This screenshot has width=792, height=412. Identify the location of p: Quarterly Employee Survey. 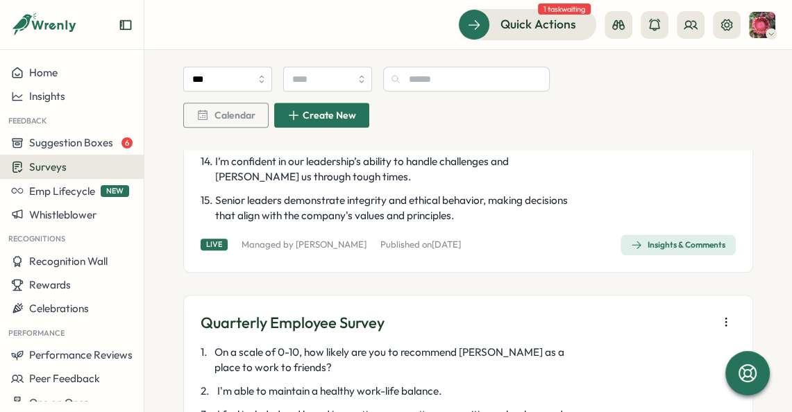
(292, 323).